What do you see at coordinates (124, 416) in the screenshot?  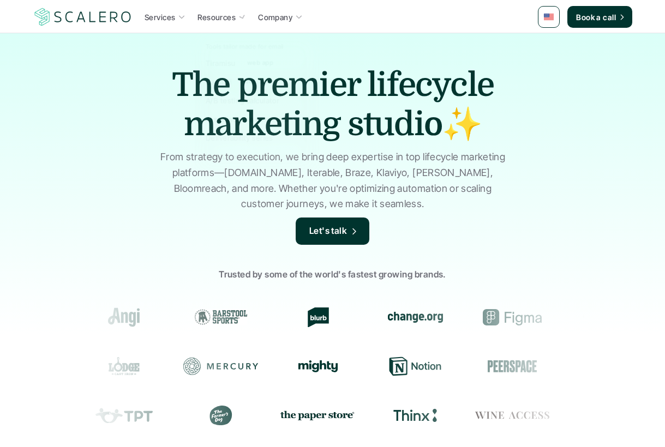 I see `div: Teachers Pay Teachers` at bounding box center [124, 416].